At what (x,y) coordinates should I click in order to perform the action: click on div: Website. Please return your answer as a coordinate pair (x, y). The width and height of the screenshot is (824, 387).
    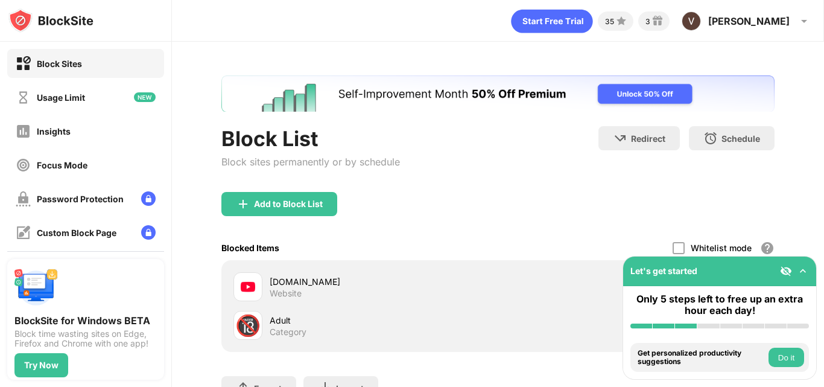
    Looking at the image, I should click on (285, 293).